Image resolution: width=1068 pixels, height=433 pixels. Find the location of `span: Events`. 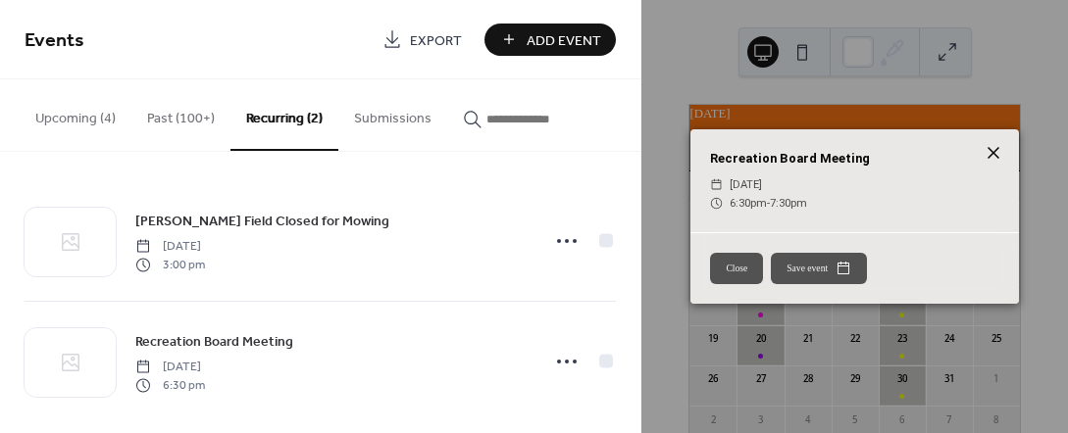

span: Events is located at coordinates (54, 40).